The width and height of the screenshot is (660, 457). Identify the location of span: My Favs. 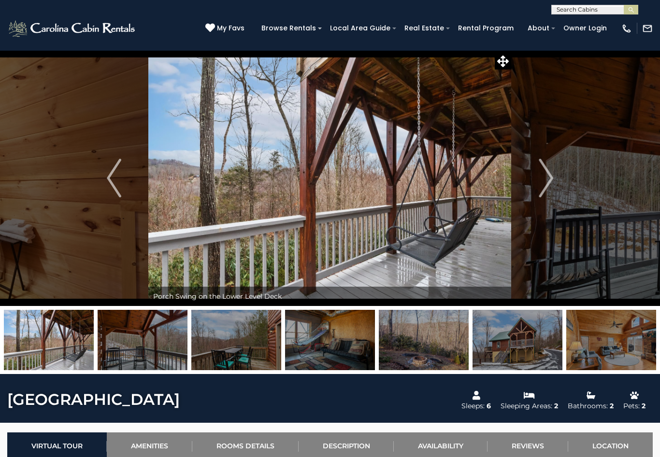
(230, 28).